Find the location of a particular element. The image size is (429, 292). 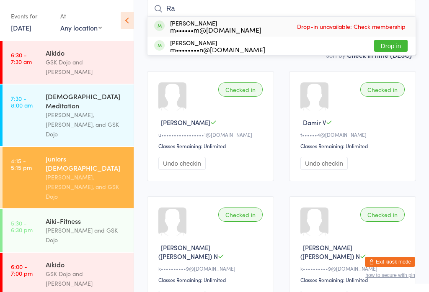

time: 6:00 - 7:00 pm is located at coordinates (22, 270).